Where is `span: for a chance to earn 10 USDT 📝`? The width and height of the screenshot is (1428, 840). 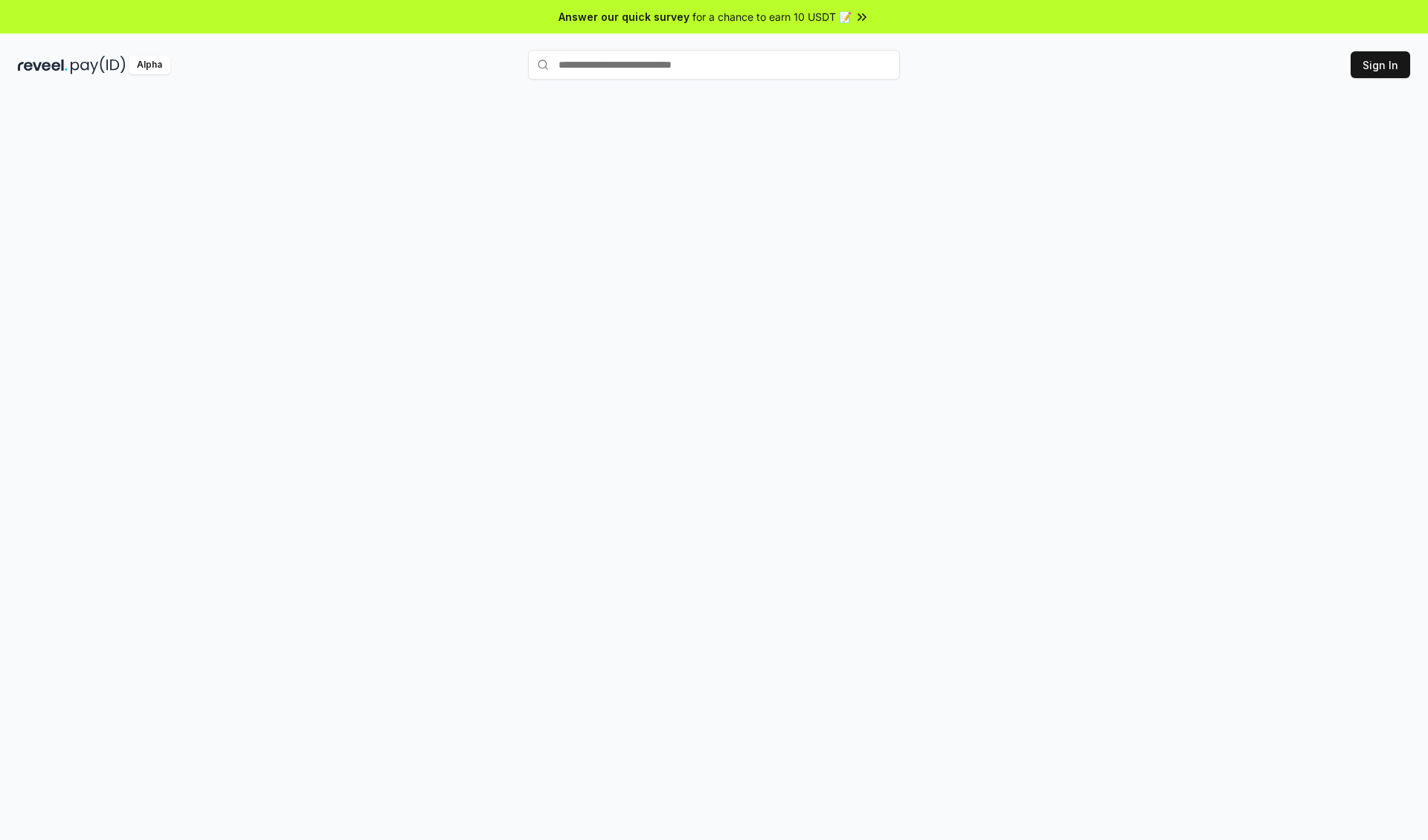 span: for a chance to earn 10 USDT 📝 is located at coordinates (772, 17).